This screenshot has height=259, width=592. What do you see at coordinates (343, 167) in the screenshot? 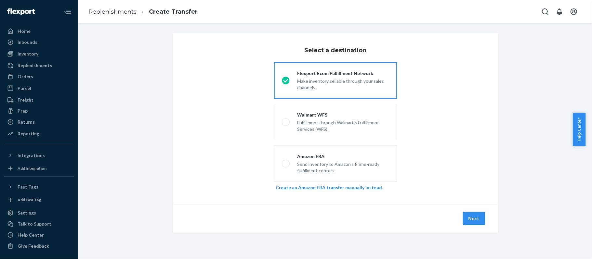
I see `div: Send inventory to Amazon's Prime-ready fulfillment centers` at bounding box center [343, 167].